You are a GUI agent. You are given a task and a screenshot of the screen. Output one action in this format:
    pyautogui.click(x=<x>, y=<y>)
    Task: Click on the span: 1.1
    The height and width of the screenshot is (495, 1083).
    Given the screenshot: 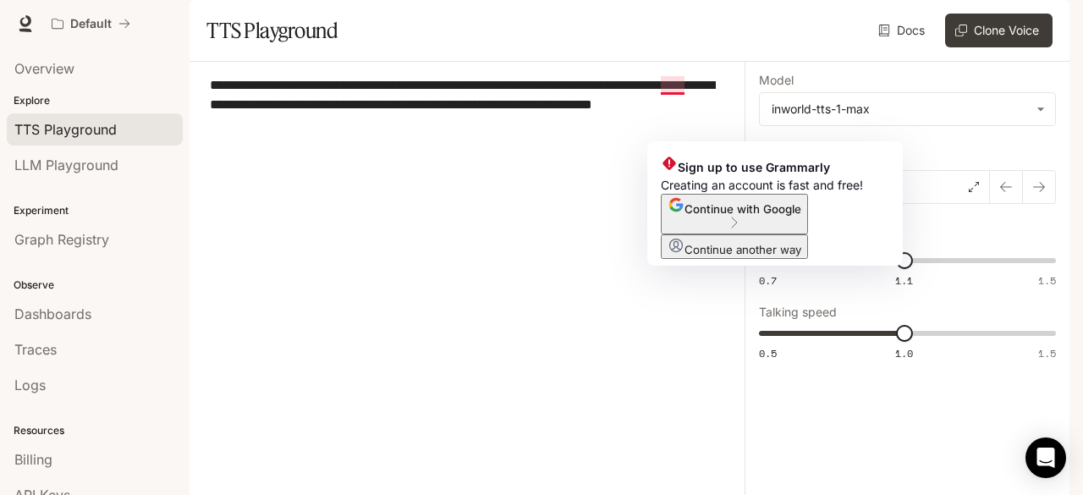 What is the action you would take?
    pyautogui.click(x=904, y=280)
    